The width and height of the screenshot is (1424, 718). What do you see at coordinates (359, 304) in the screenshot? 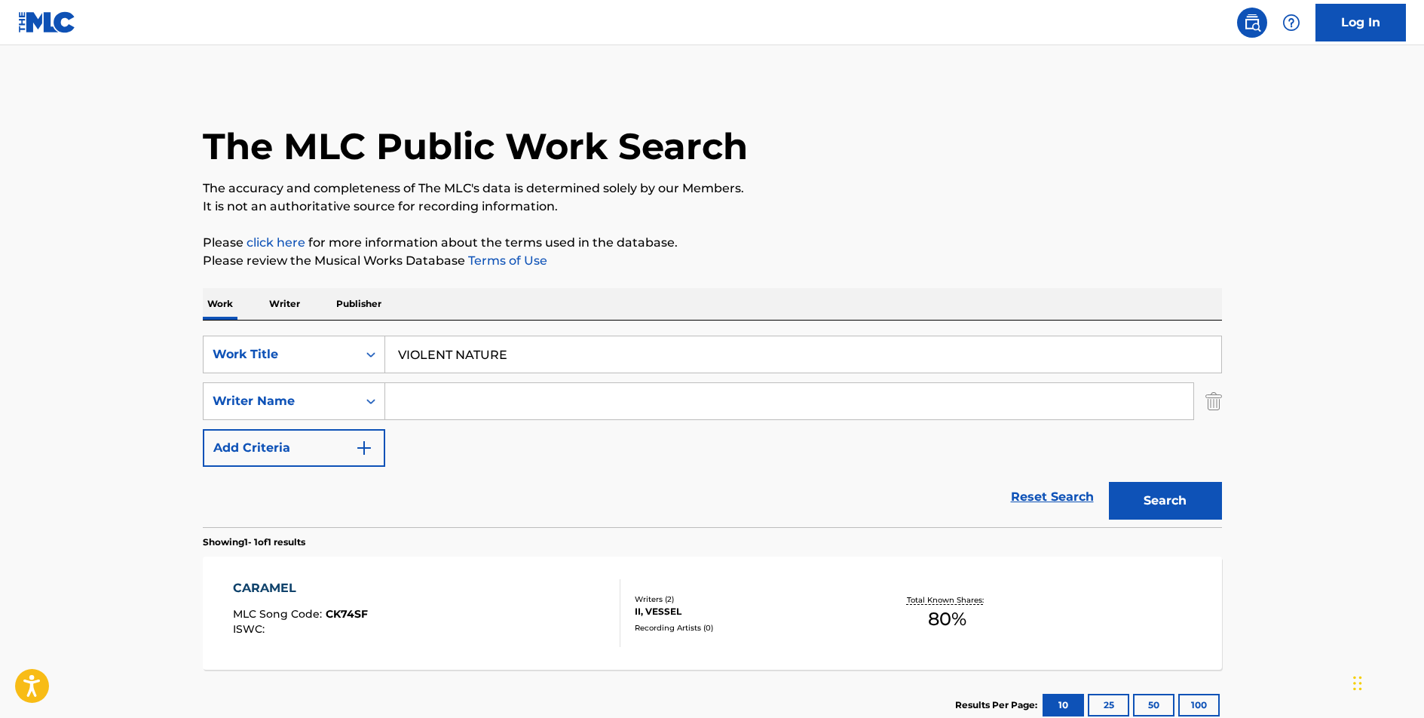
I see `p: Publisher` at bounding box center [359, 304].